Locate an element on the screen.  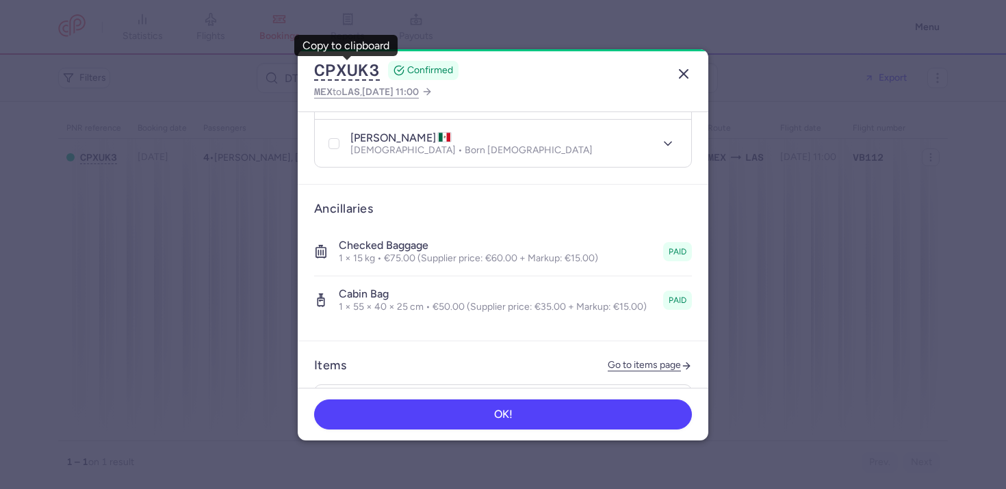
h3: Items is located at coordinates (330, 365).